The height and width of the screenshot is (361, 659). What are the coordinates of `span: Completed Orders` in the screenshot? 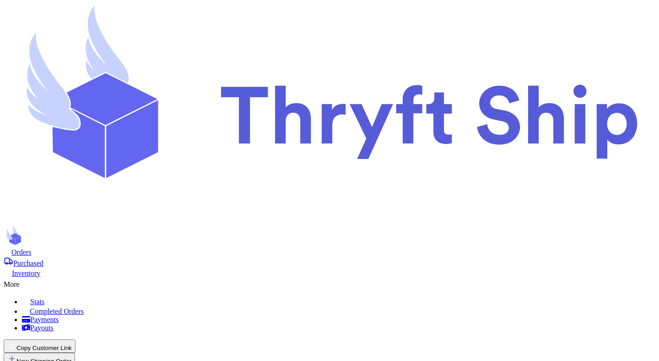 It's located at (57, 311).